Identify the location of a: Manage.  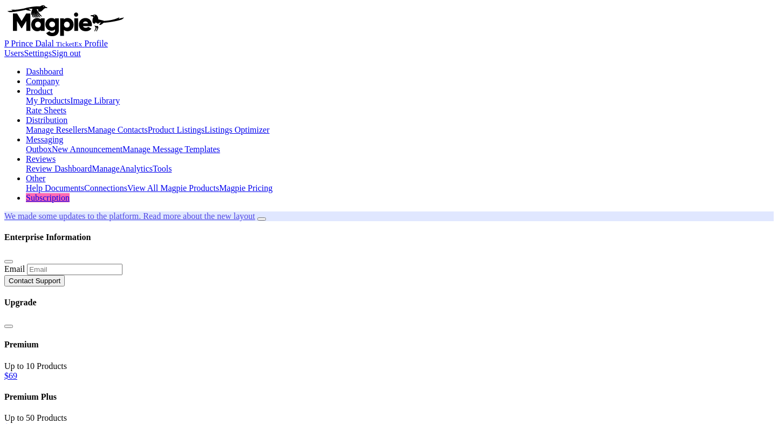
(106, 168).